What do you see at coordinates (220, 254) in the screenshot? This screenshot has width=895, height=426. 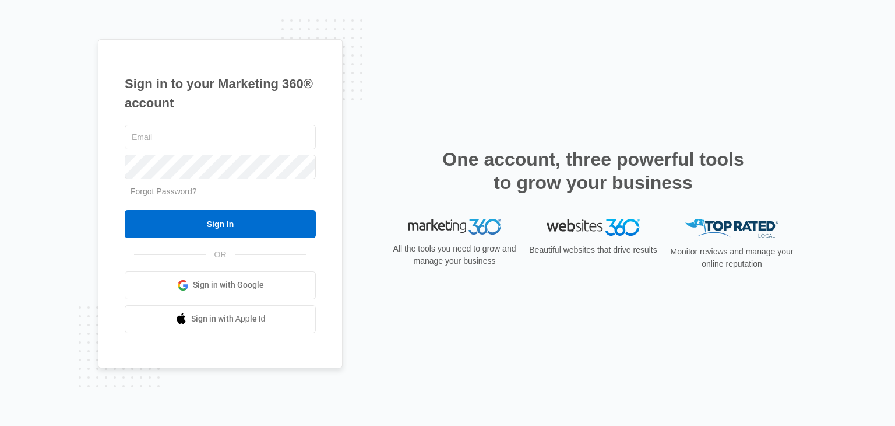 I see `span: OR` at bounding box center [220, 254].